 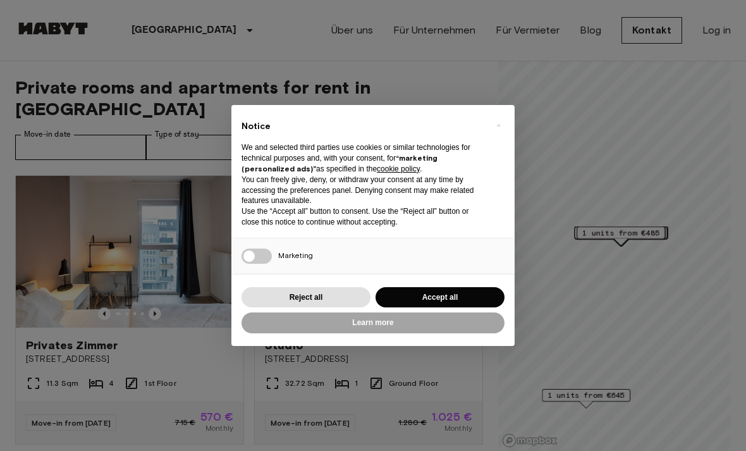 What do you see at coordinates (339, 163) in the screenshot?
I see `strong: “marketing (personalized ads)”` at bounding box center [339, 163].